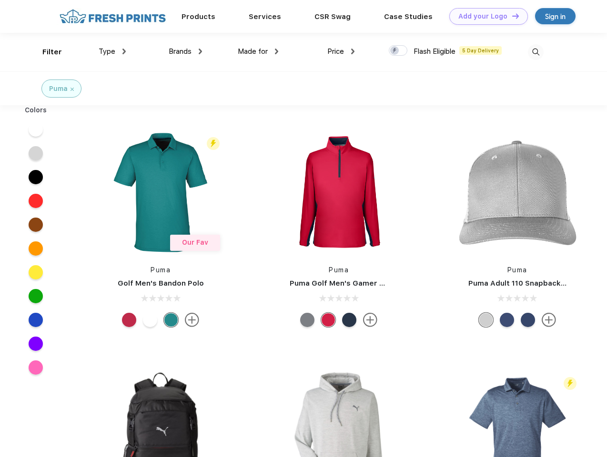  What do you see at coordinates (555, 16) in the screenshot?
I see `div: Sign in` at bounding box center [555, 16].